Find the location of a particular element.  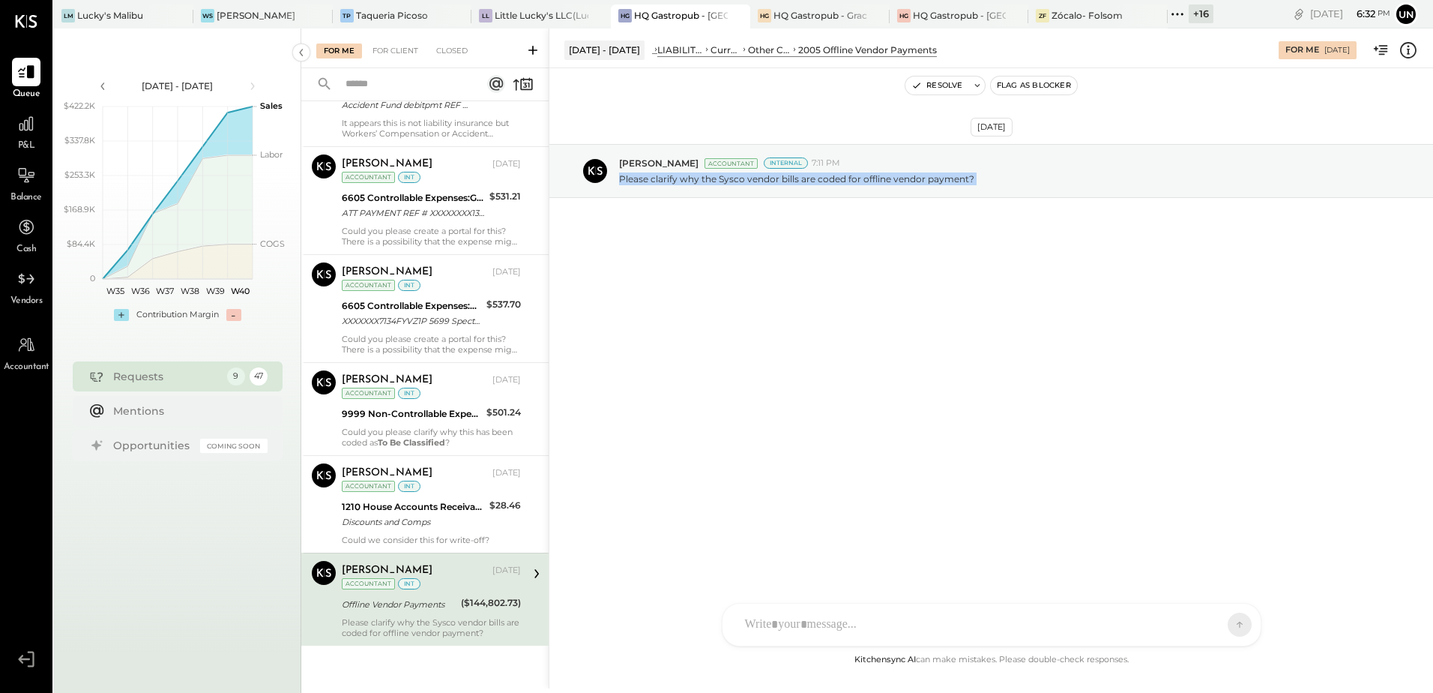

span: Accountant is located at coordinates (26, 367).